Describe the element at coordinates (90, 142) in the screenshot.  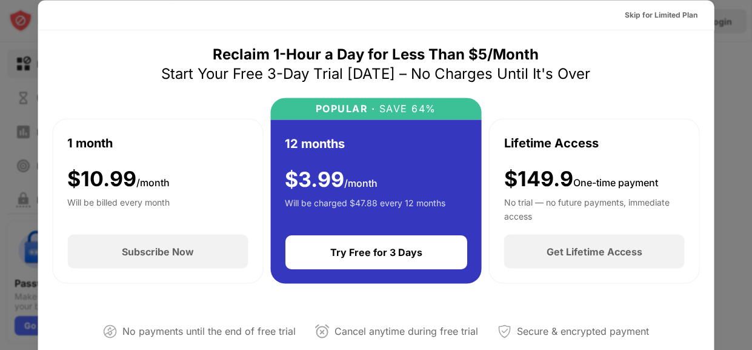
I see `div: 1 month` at that location.